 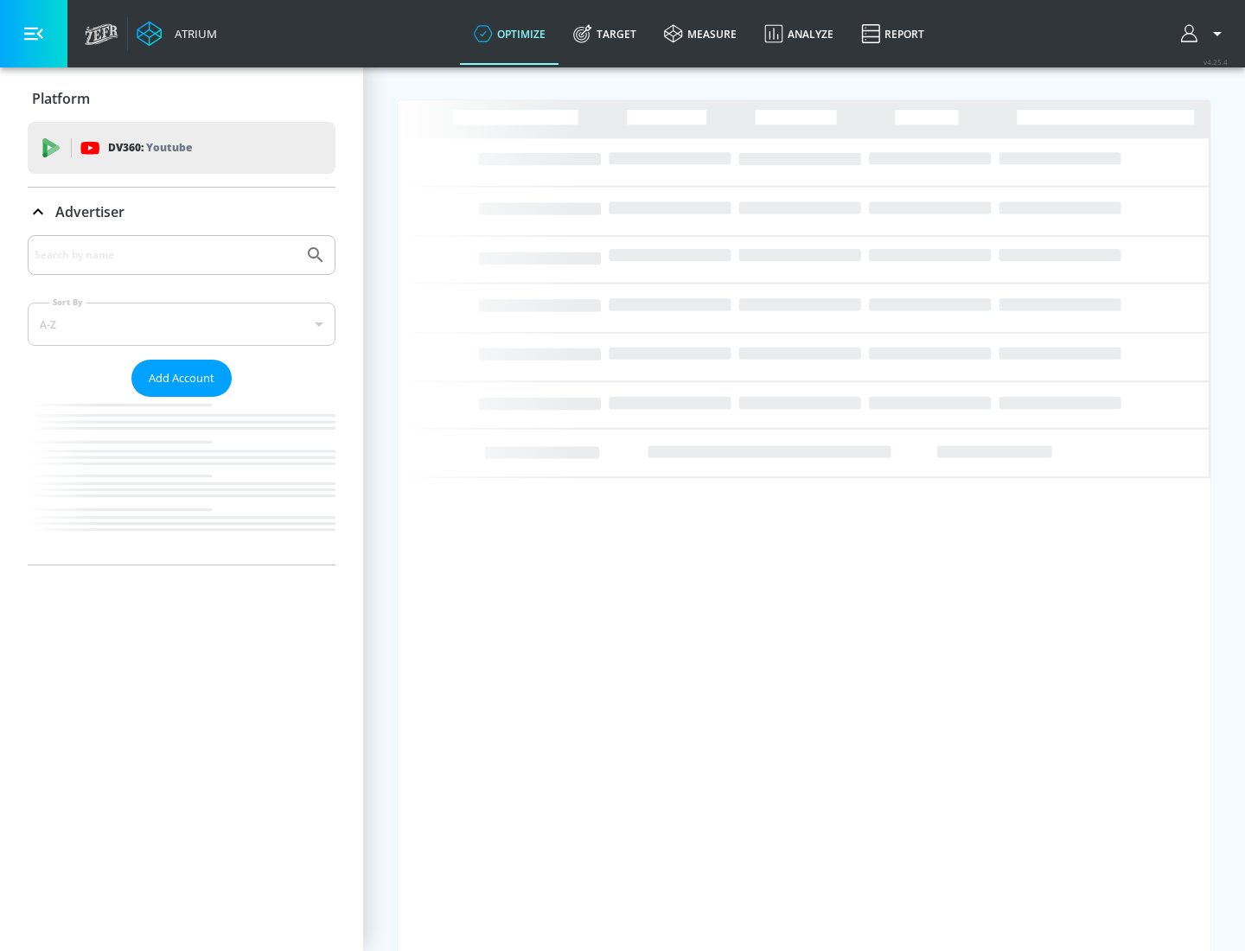 What do you see at coordinates (176, 34) in the screenshot?
I see `a: Atrium` at bounding box center [176, 34].